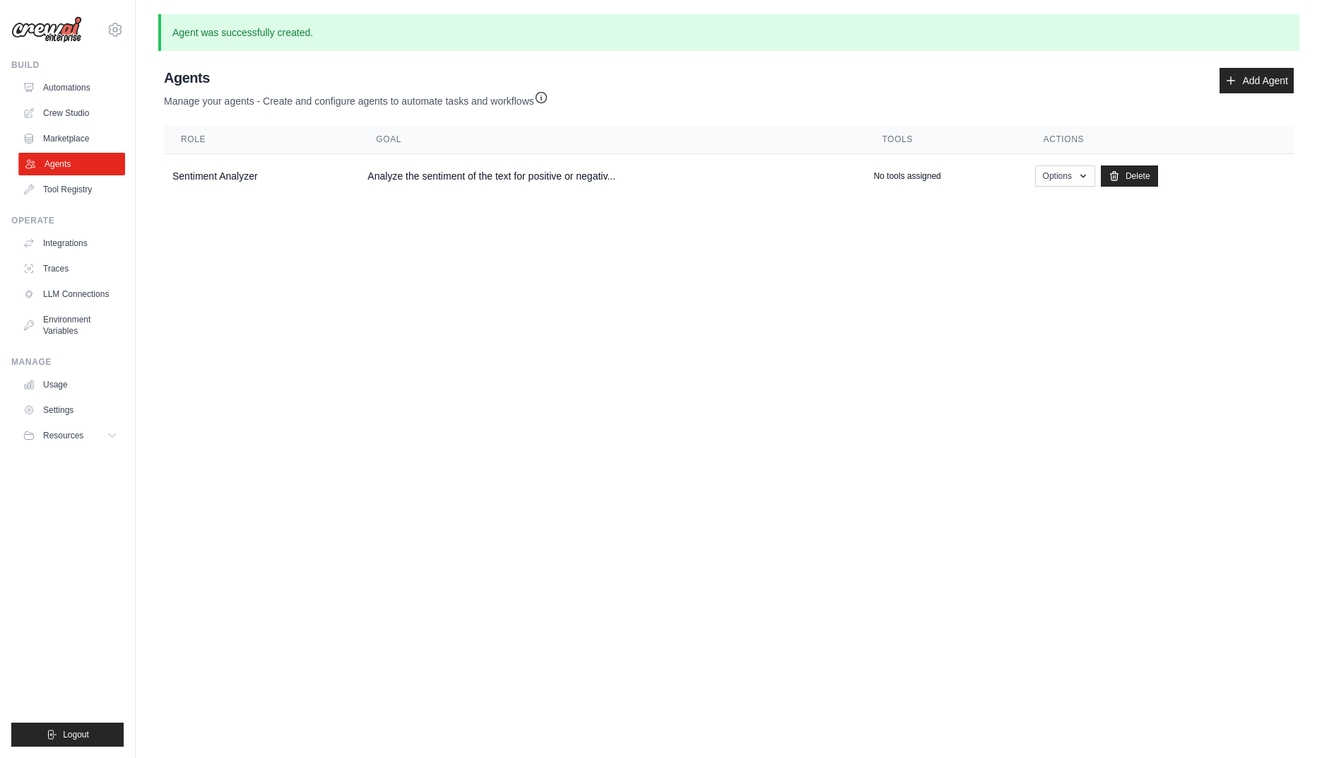  Describe the element at coordinates (356, 78) in the screenshot. I see `h2: Agents` at that location.